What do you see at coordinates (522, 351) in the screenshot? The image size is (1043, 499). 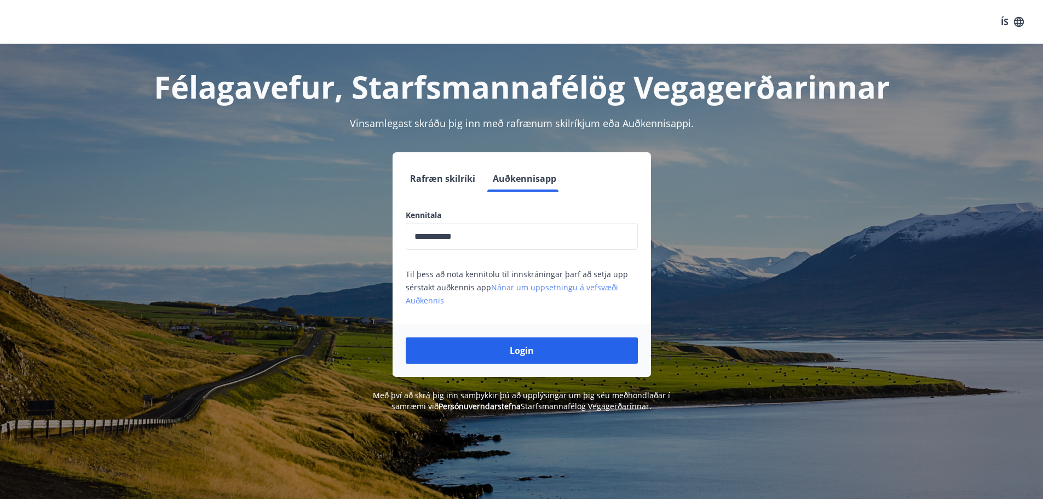 I see `button: Login` at bounding box center [522, 351].